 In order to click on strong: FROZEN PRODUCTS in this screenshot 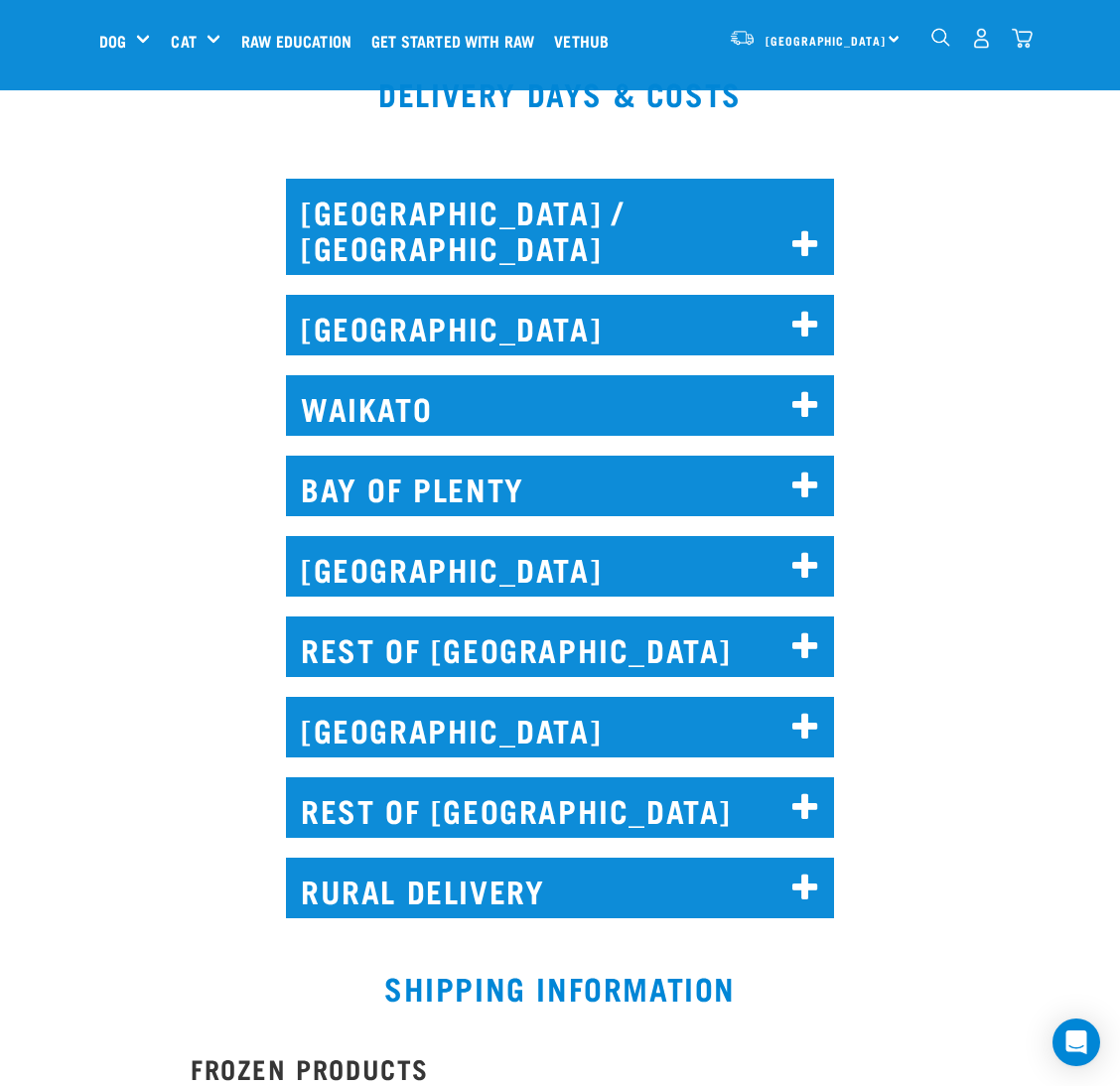, I will do `click(310, 1067)`.